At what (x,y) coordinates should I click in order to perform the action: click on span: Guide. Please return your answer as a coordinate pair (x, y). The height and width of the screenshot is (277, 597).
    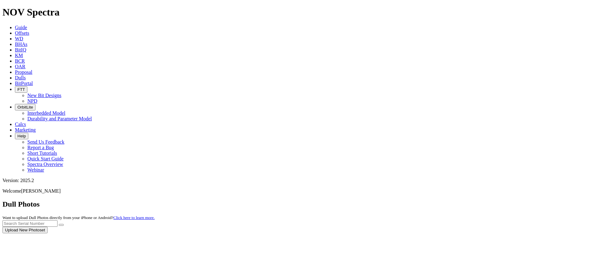
    Looking at the image, I should click on (21, 27).